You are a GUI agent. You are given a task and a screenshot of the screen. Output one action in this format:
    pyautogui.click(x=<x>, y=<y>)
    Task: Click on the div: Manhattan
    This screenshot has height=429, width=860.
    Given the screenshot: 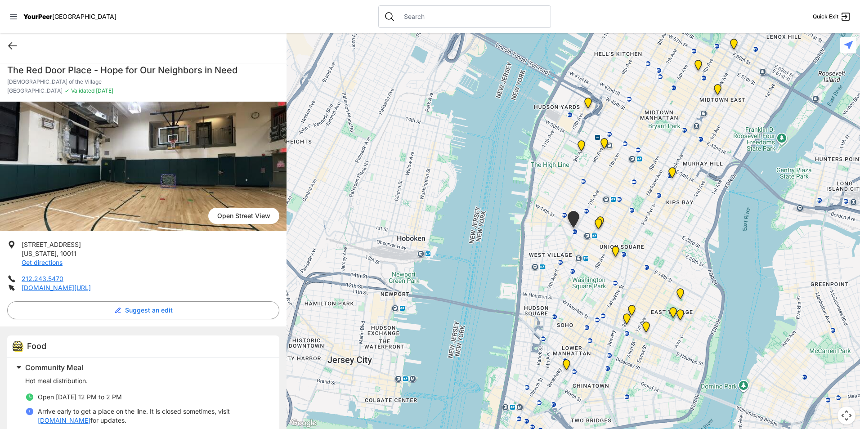 What is the action you would take?
    pyautogui.click(x=680, y=317)
    